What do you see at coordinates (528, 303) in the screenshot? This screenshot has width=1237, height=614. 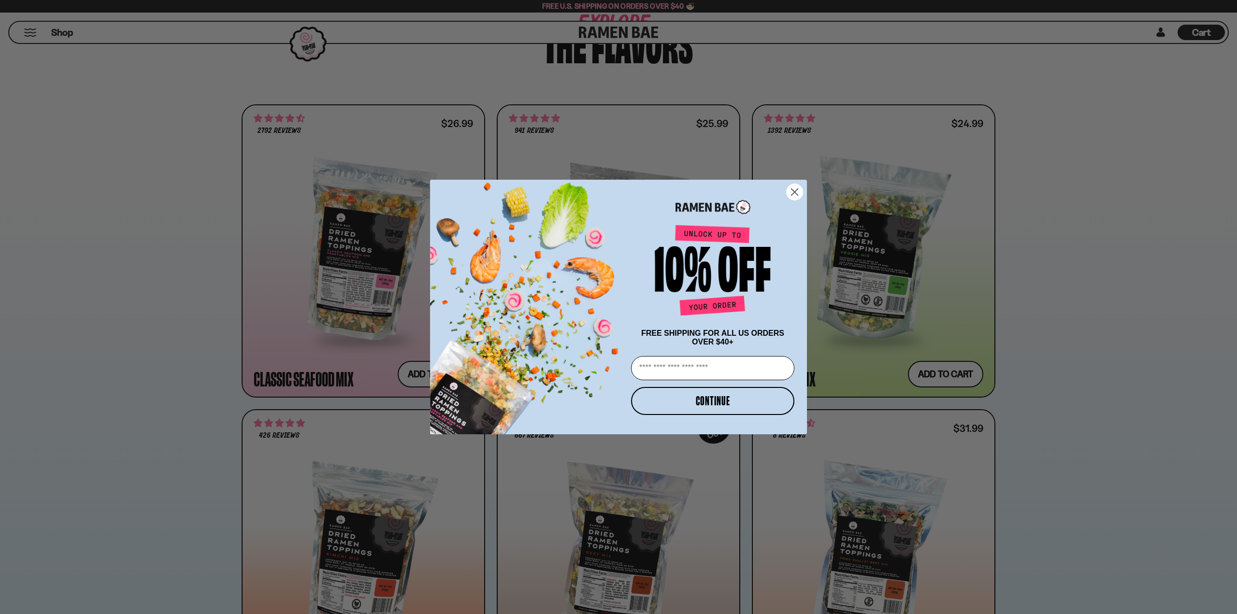 I see `img: ce7035ce-2e49-461c-ae4b-8ade7372f32c.png` at bounding box center [528, 303].